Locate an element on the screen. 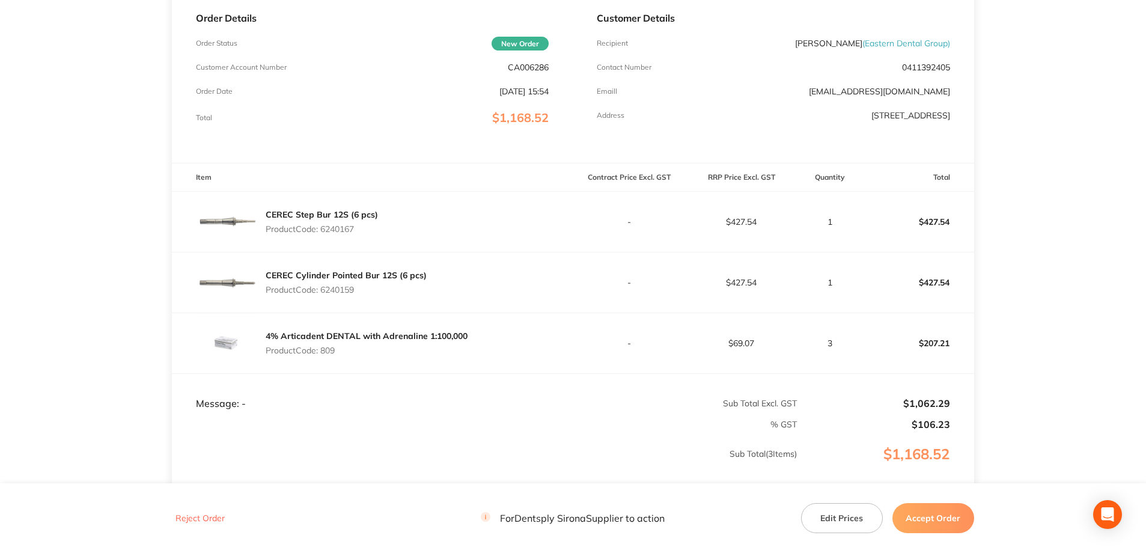 The image size is (1146, 553). th: Total is located at coordinates (918, 177).